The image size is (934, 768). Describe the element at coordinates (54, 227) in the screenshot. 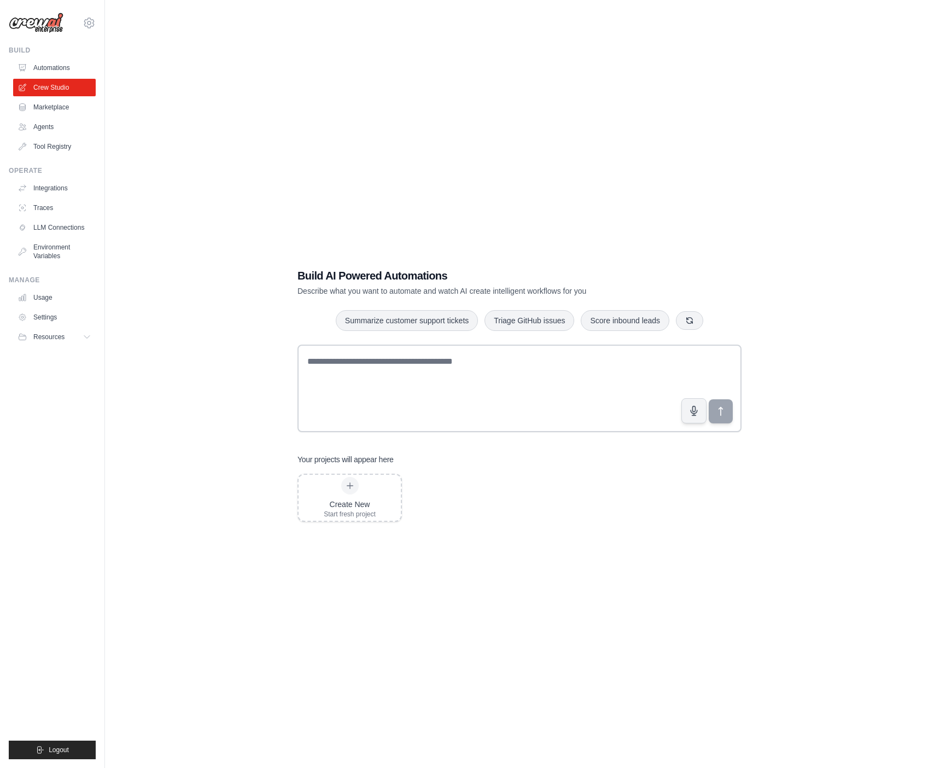

I see `a: LLM Connections` at that location.